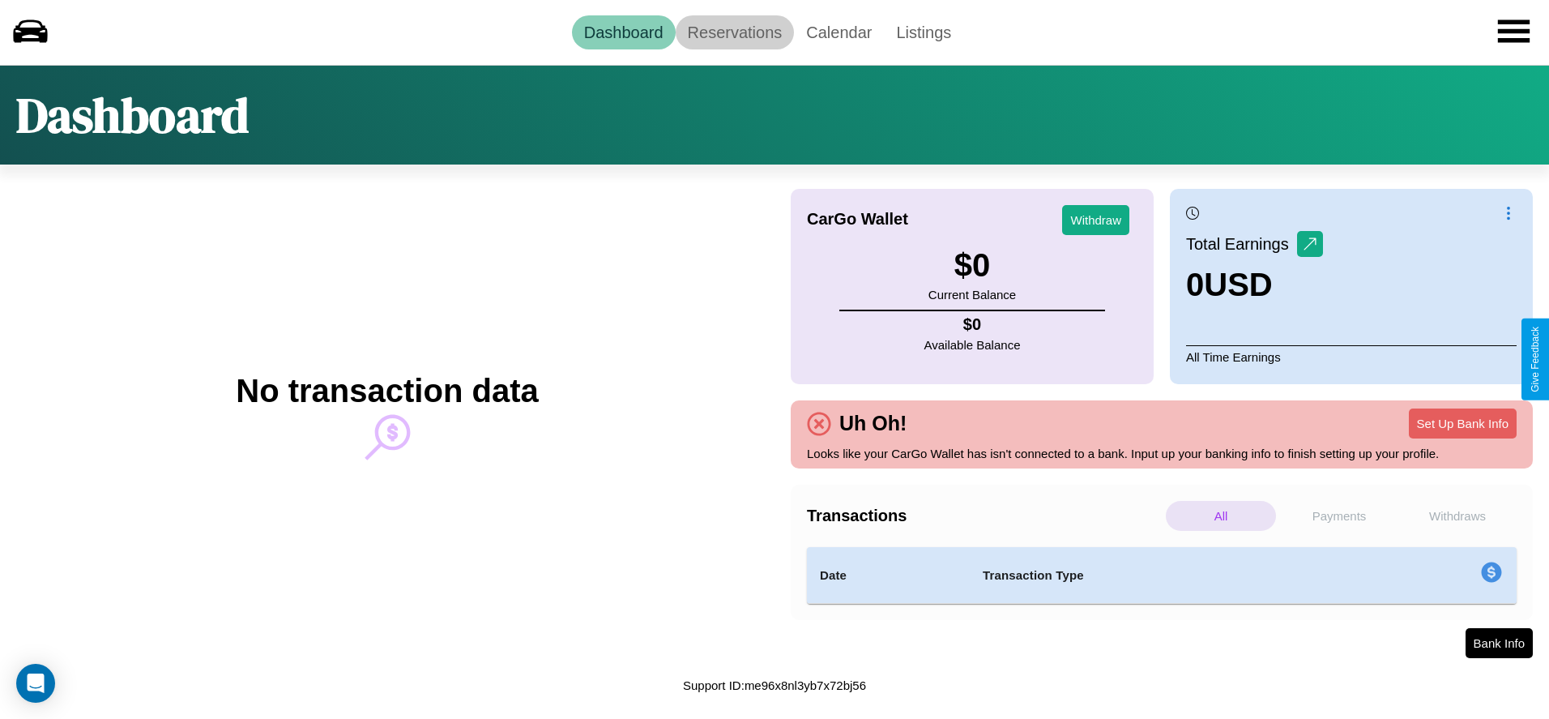 The width and height of the screenshot is (1549, 719). I want to click on h2: No transaction data, so click(387, 391).